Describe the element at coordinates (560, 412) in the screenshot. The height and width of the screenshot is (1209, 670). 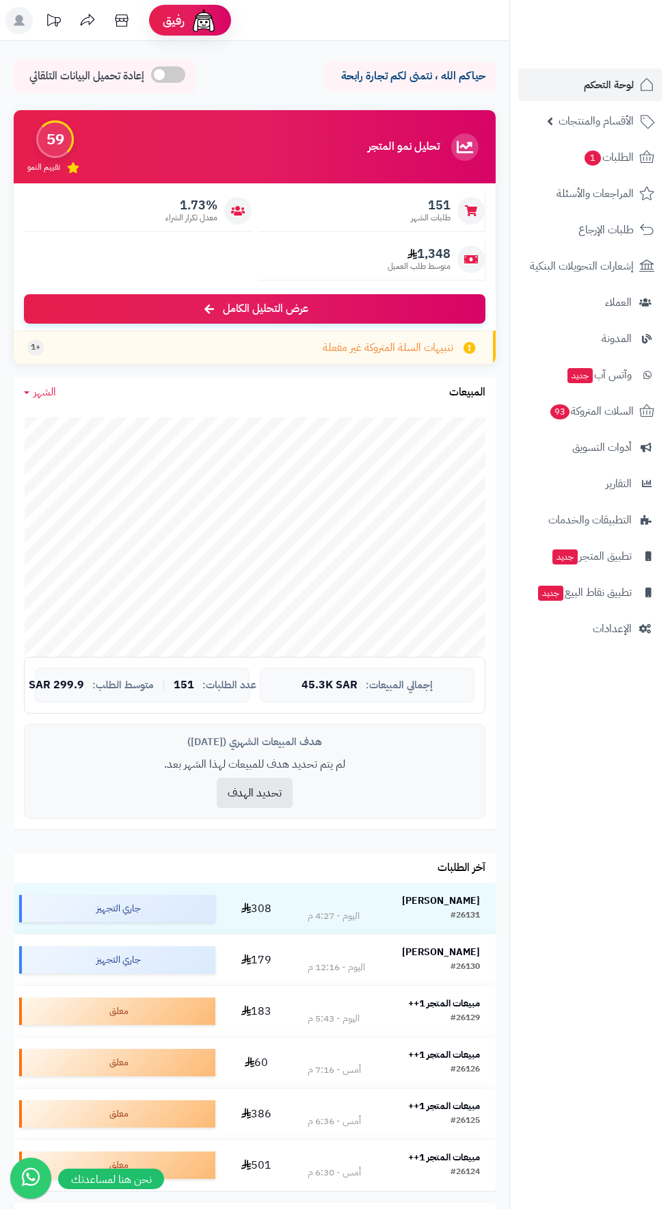
I see `span: 93` at that location.